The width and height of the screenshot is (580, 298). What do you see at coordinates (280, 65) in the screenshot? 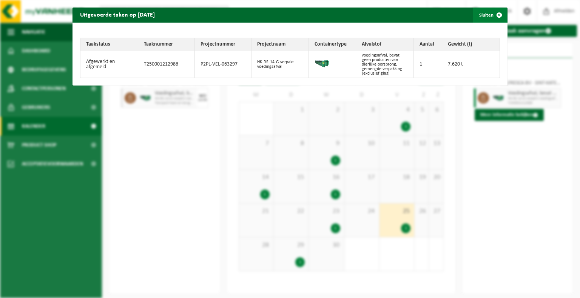
I see `td: HK-RS-14-G verpakt voedingsafval` at bounding box center [280, 65].